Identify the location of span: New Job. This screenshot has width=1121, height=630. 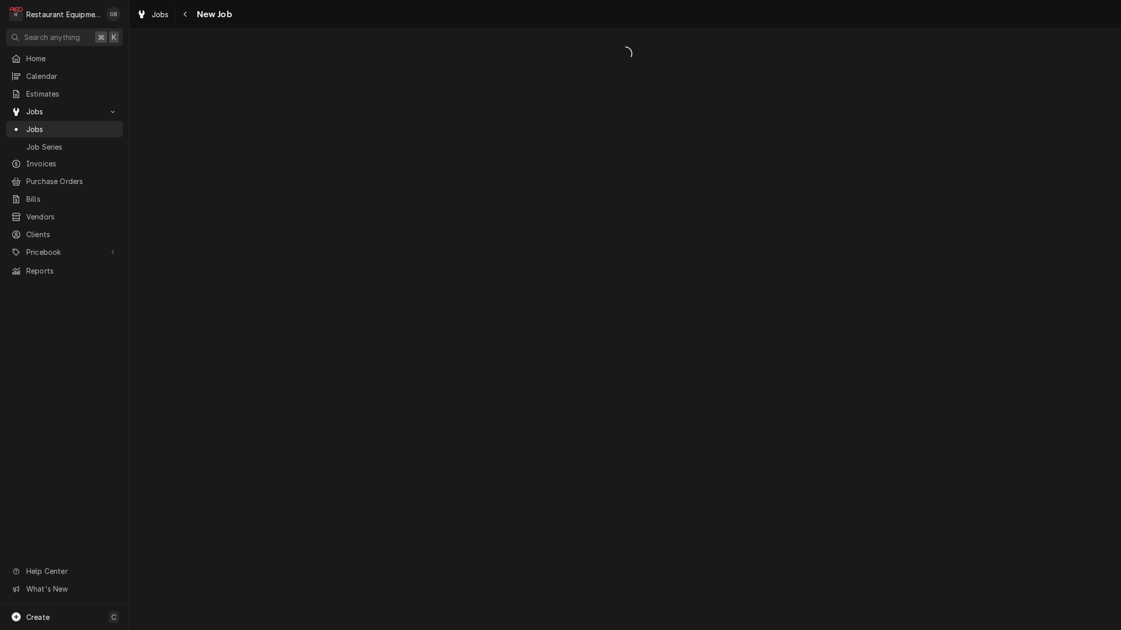
(213, 14).